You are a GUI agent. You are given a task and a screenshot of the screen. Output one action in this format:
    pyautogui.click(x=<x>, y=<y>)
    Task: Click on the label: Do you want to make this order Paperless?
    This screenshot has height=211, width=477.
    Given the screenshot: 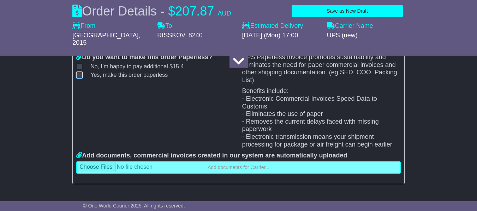 What is the action you would take?
    pyautogui.click(x=144, y=58)
    